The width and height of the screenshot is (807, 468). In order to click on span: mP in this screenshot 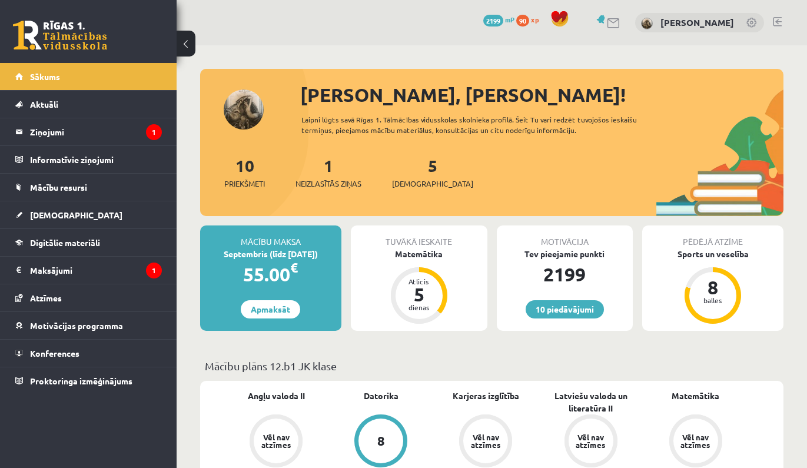, I will do `click(510, 19)`.